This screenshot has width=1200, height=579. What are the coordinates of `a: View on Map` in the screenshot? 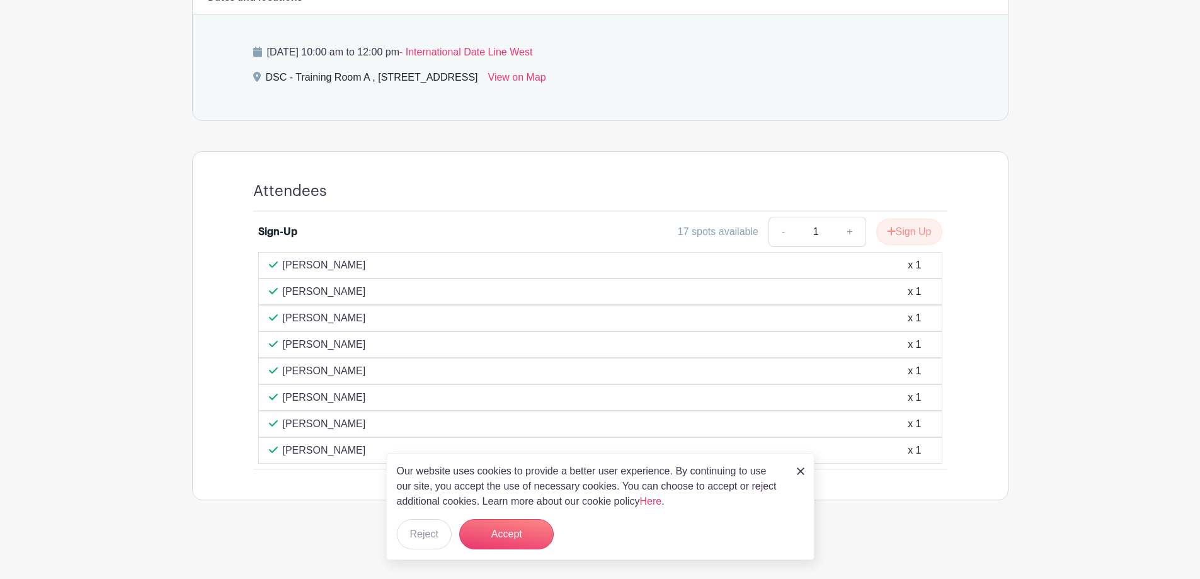 It's located at (517, 80).